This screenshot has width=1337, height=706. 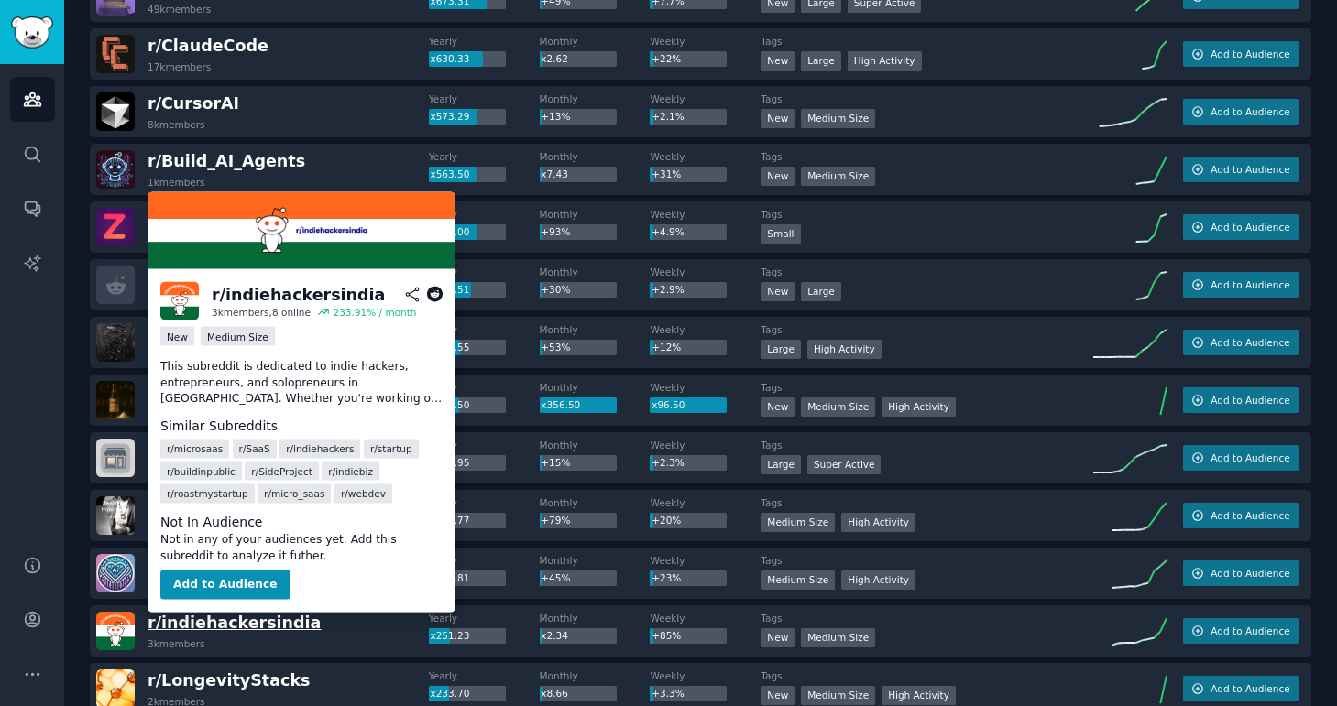 What do you see at coordinates (374, 312) in the screenshot?
I see `div: 233.91 % / month` at bounding box center [374, 312].